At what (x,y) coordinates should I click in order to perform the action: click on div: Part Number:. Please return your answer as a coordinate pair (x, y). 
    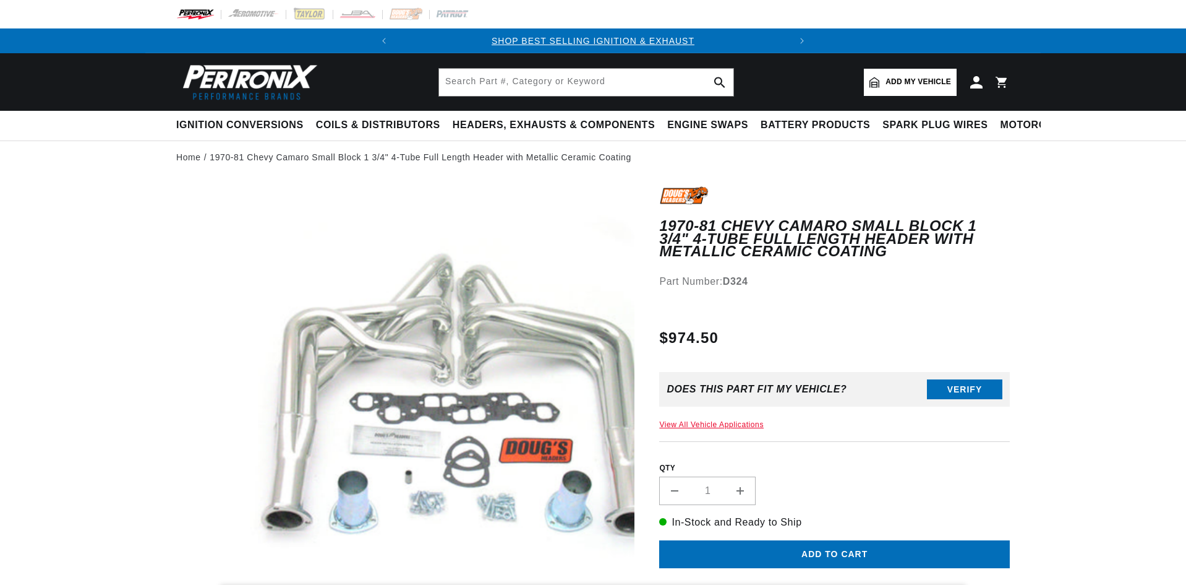
    Looking at the image, I should click on (834, 281).